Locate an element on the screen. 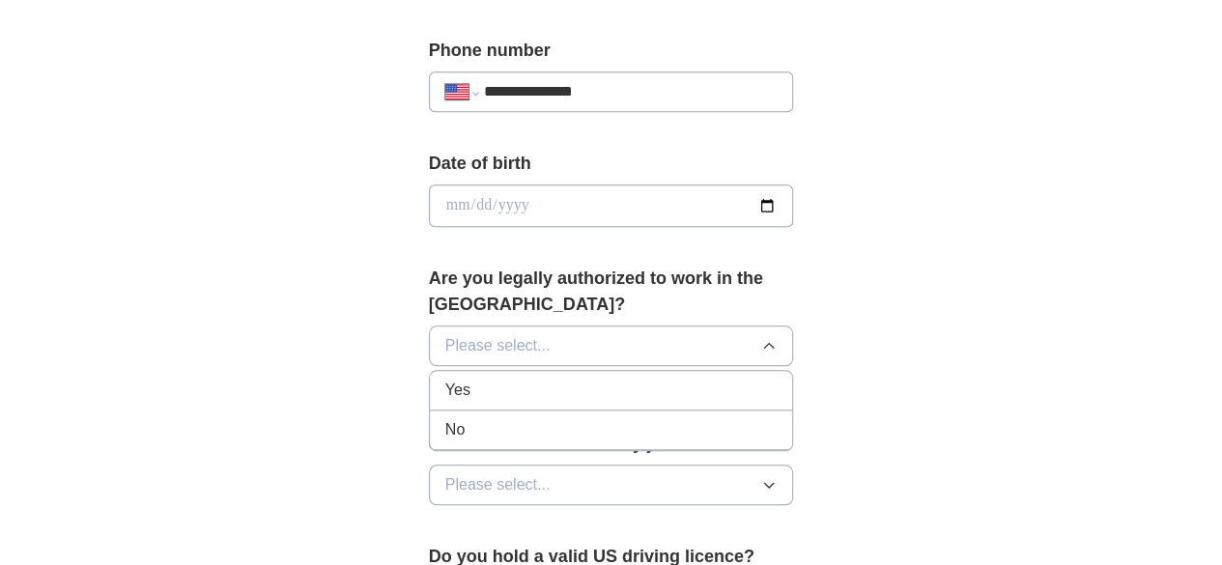 This screenshot has height=565, width=1222. label: Phone number is located at coordinates (611, 50).